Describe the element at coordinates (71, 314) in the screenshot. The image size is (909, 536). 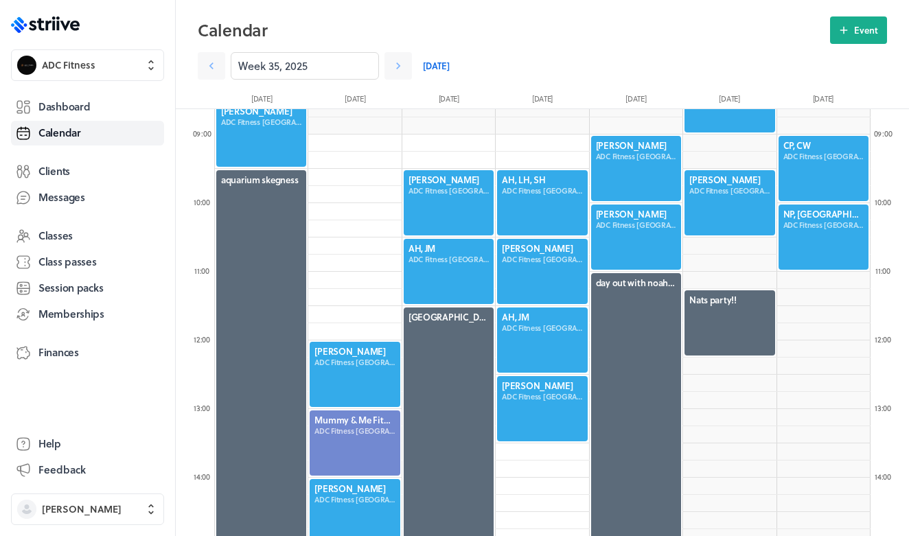
I see `span: Memberships` at that location.